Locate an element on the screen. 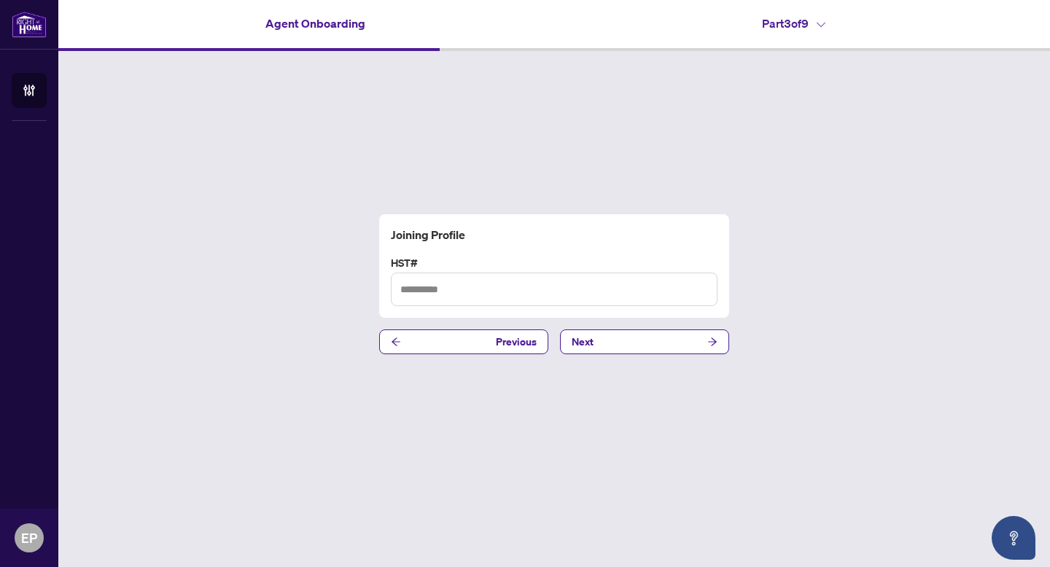  button: Next is located at coordinates (645, 342).